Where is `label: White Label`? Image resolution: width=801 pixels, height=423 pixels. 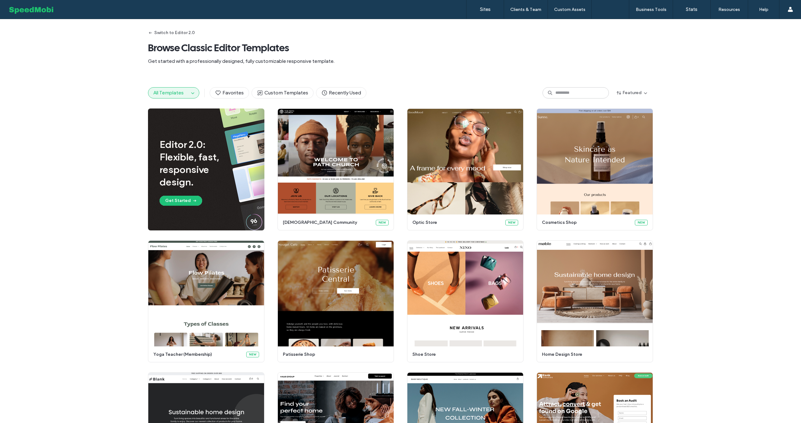 label: White Label is located at coordinates (610, 9).